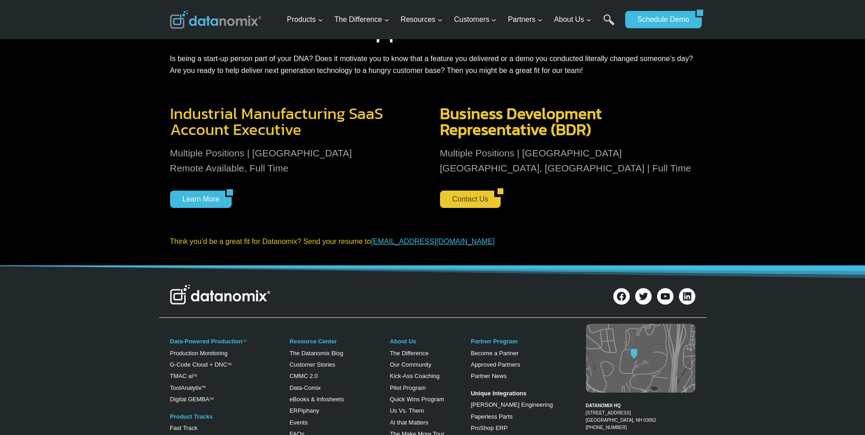 This screenshot has width=865, height=435. Describe the element at coordinates (495, 353) in the screenshot. I see `a: Become a Partner` at that location.